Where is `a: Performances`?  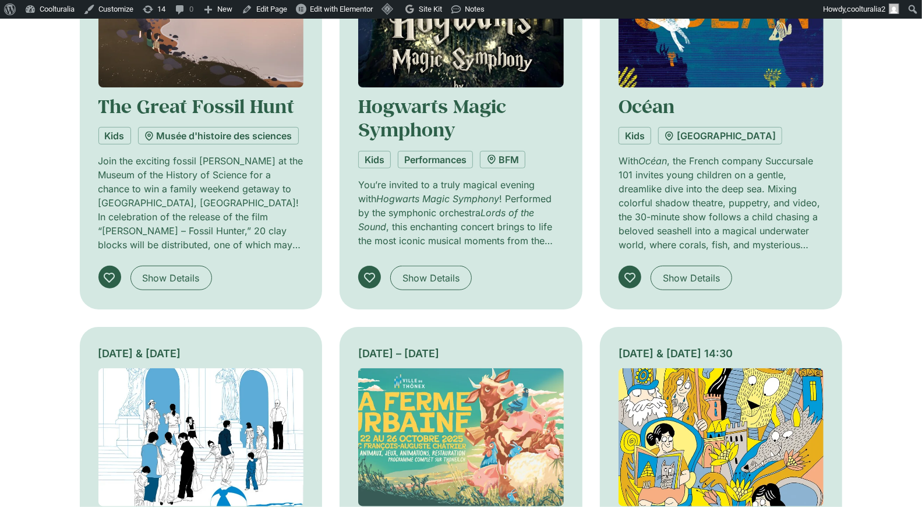 a: Performances is located at coordinates (435, 160).